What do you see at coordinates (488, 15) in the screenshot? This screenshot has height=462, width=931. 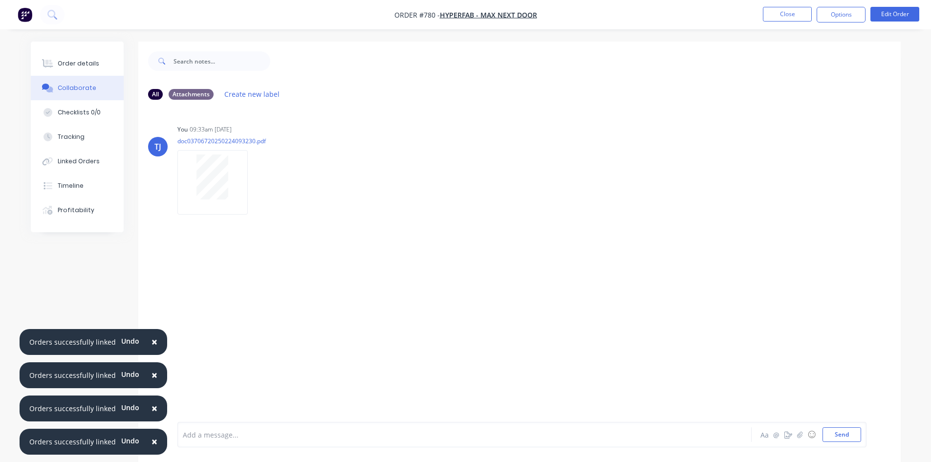 I see `span: HYPERFAB - MAX NEXT DOOR` at bounding box center [488, 15].